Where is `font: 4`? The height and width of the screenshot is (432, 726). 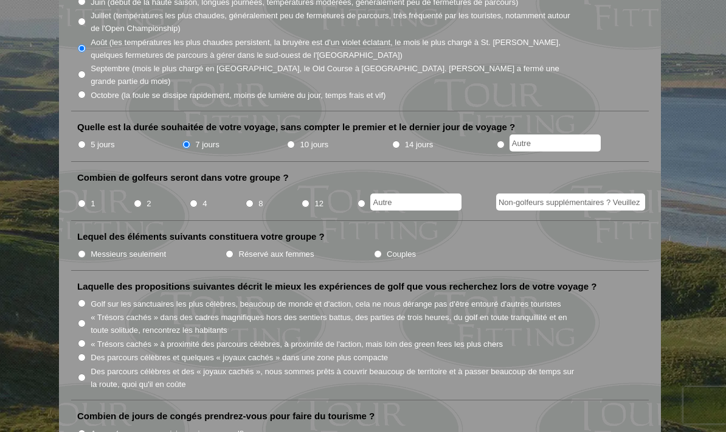 font: 4 is located at coordinates (204, 203).